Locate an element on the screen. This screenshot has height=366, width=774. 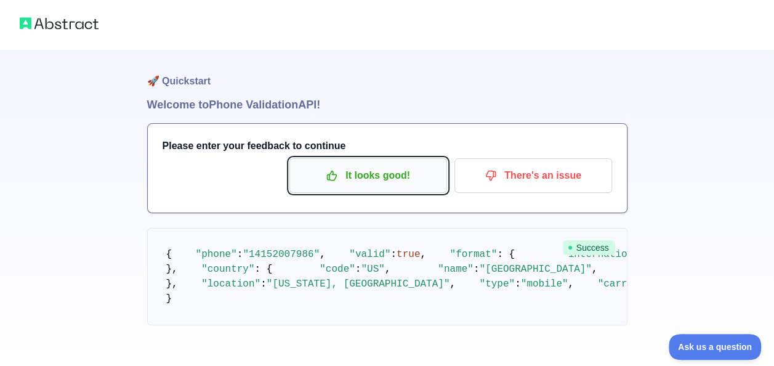
button: There's an issue is located at coordinates (533, 175).